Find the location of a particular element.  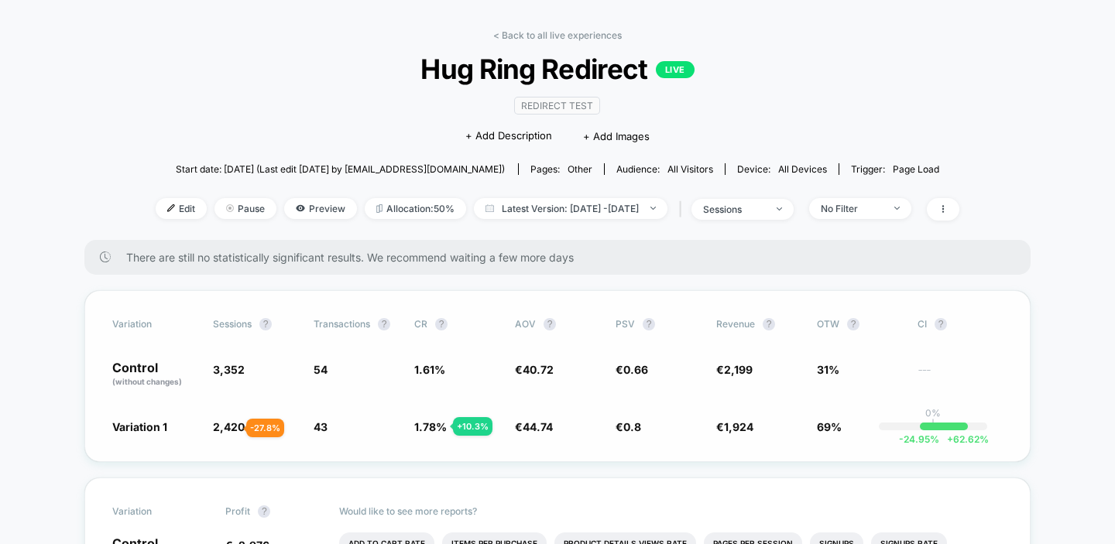

span: (without changes) is located at coordinates (147, 382).